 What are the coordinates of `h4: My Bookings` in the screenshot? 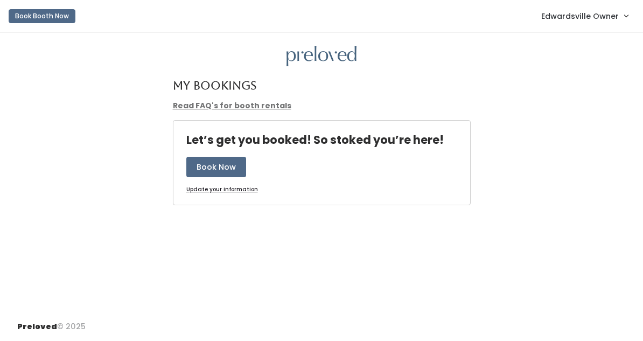 It's located at (214, 85).